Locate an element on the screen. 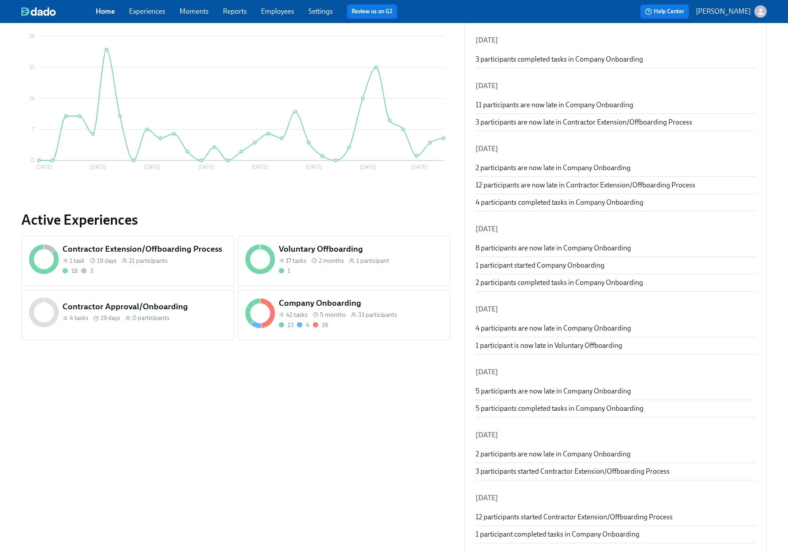 This screenshot has height=553, width=788. span: 2 months is located at coordinates (331, 260).